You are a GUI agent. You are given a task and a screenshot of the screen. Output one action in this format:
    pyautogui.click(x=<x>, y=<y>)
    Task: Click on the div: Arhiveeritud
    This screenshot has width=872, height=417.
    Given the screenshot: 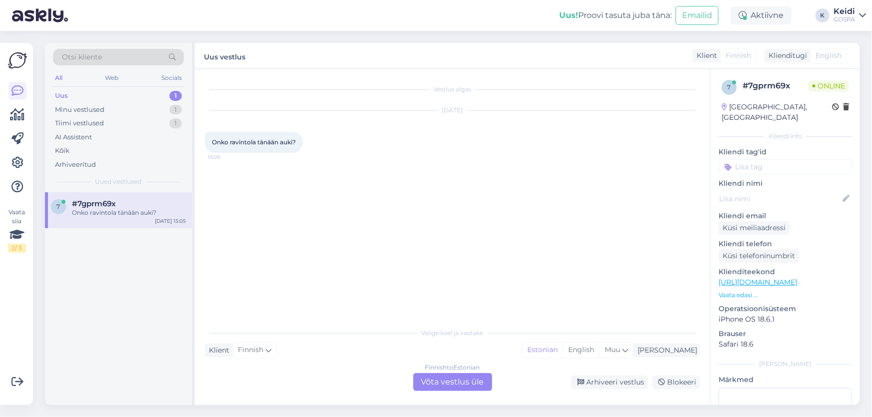 What is the action you would take?
    pyautogui.click(x=75, y=165)
    